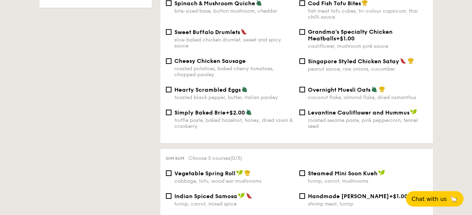 The height and width of the screenshot is (215, 472). Describe the element at coordinates (207, 32) in the screenshot. I see `span: Sweet Buffalo Drumlets` at that location.